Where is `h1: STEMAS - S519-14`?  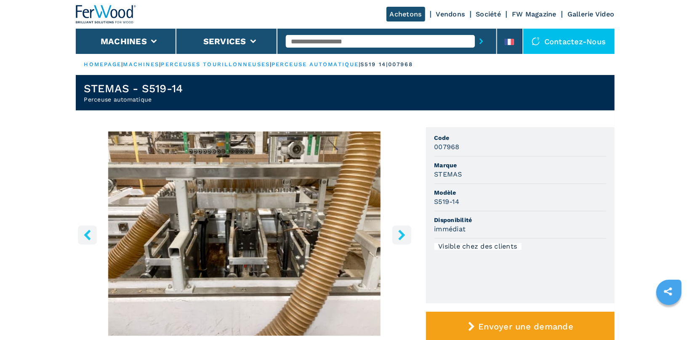
h1: STEMAS - S519-14 is located at coordinates (133, 88).